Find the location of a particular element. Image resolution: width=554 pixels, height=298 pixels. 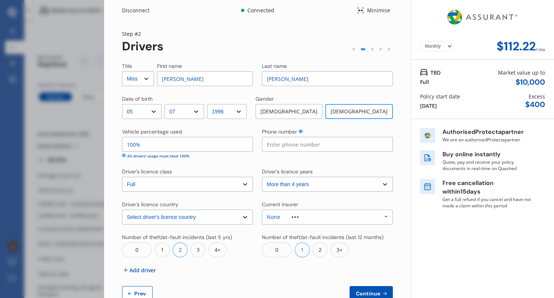

div: Date of birth is located at coordinates (137, 99).